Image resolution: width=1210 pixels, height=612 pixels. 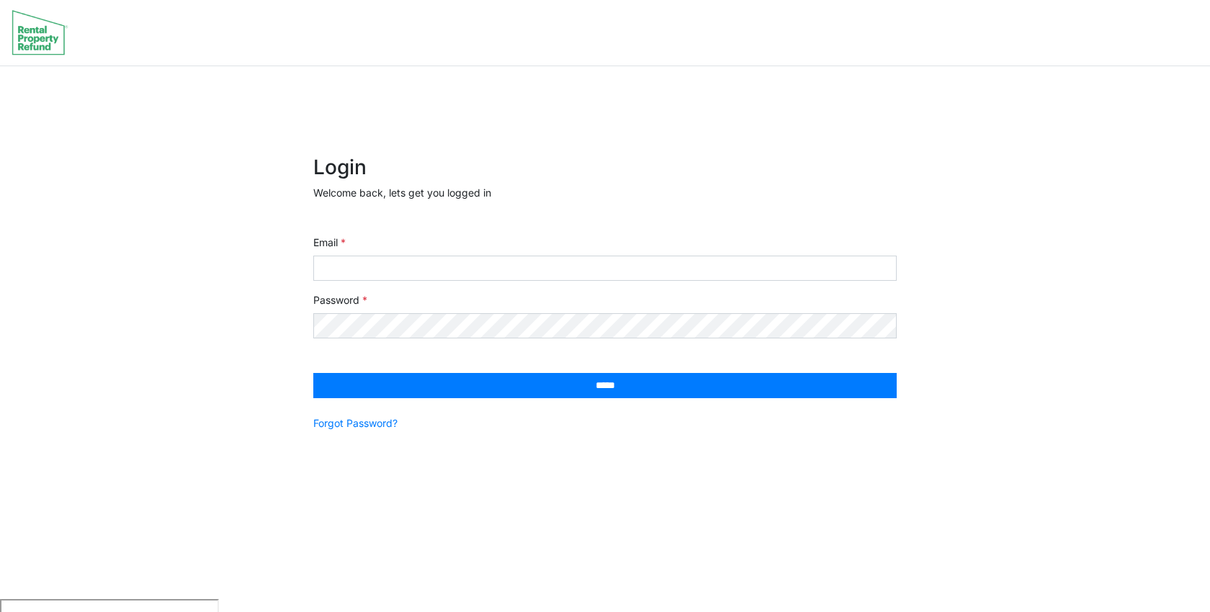 What do you see at coordinates (355, 423) in the screenshot?
I see `a: Forgot Password?` at bounding box center [355, 423].